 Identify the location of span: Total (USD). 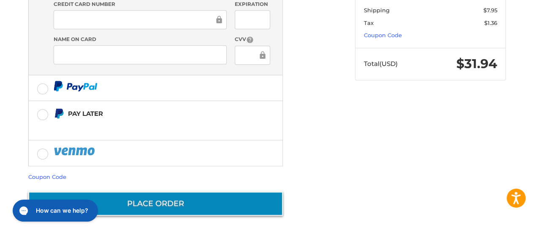
(381, 63).